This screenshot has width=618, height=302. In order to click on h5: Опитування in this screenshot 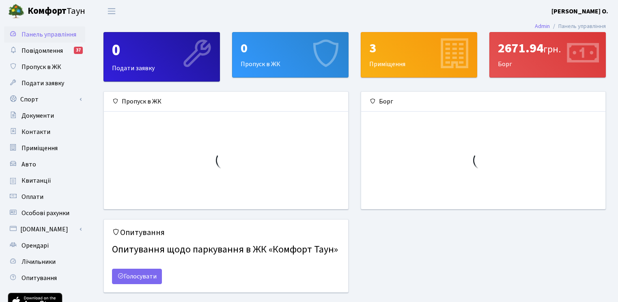, I will do `click(226, 232)`.